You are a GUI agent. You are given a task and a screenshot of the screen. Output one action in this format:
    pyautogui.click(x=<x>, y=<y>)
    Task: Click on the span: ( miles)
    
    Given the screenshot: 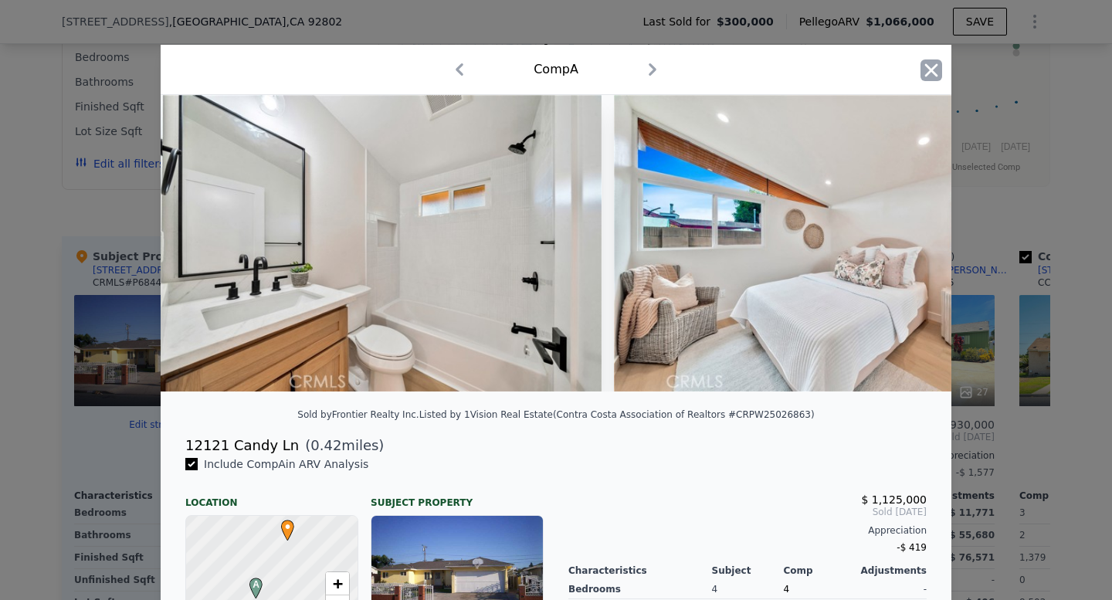 What is the action you would take?
    pyautogui.click(x=341, y=446)
    